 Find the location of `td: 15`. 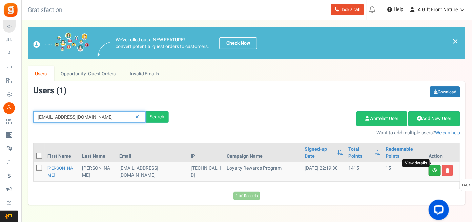

td: 15 is located at coordinates (404, 172).